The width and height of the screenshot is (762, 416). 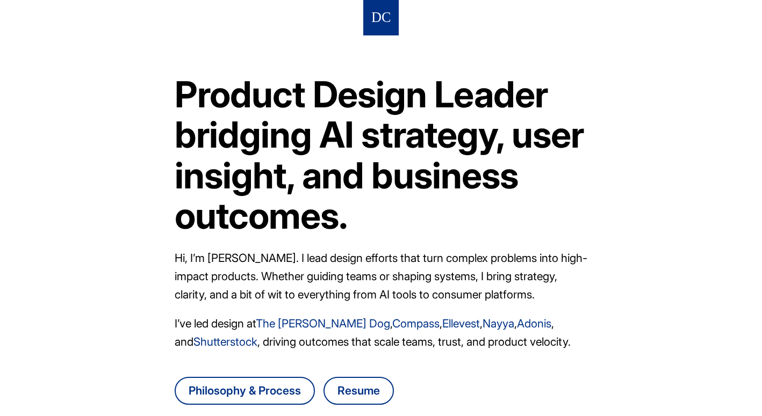 What do you see at coordinates (358, 391) in the screenshot?
I see `a: Download Danny Chang's resume as a PDF file` at bounding box center [358, 391].